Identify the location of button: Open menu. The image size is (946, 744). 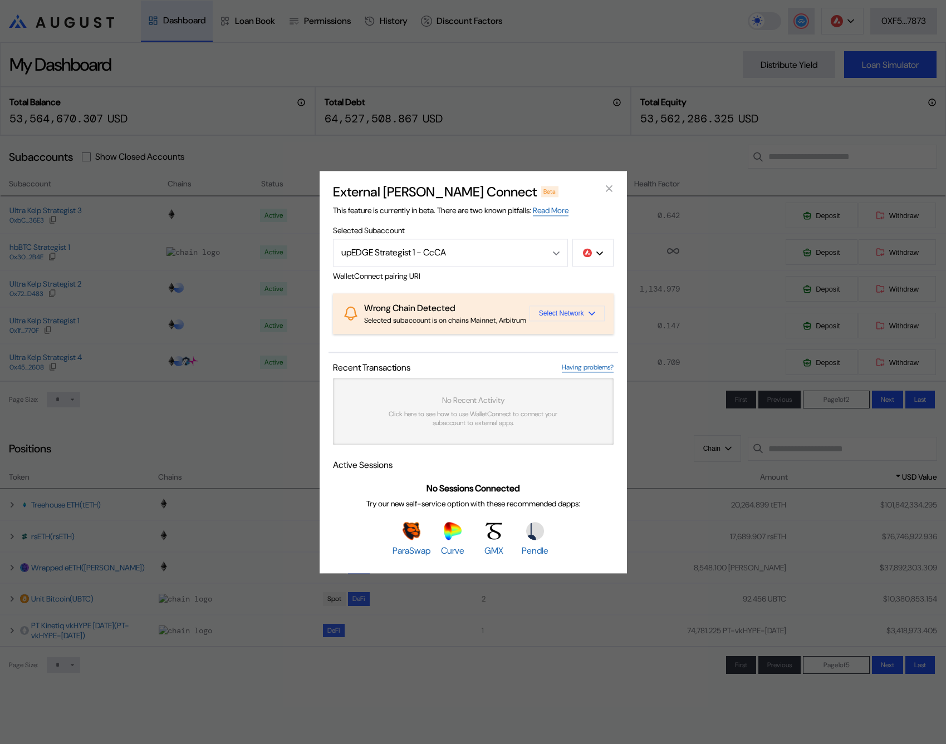
(450, 253).